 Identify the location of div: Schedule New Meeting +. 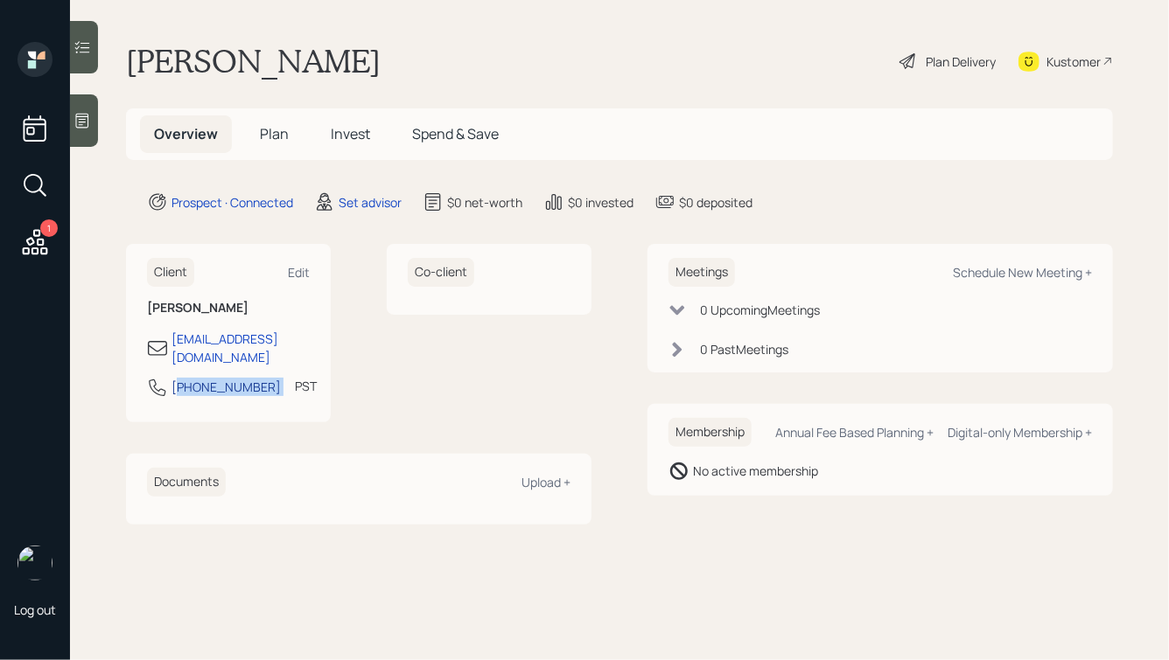
(1022, 272).